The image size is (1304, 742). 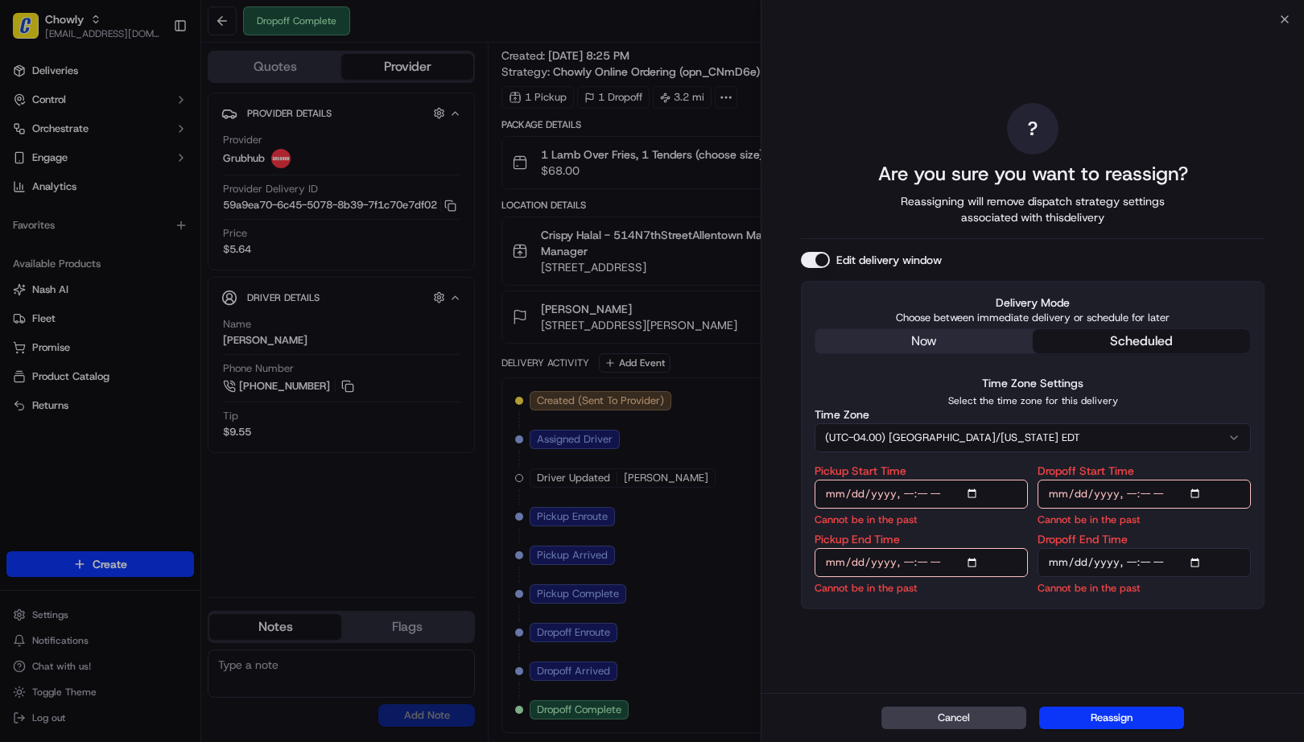 I want to click on button: Cancel, so click(x=954, y=718).